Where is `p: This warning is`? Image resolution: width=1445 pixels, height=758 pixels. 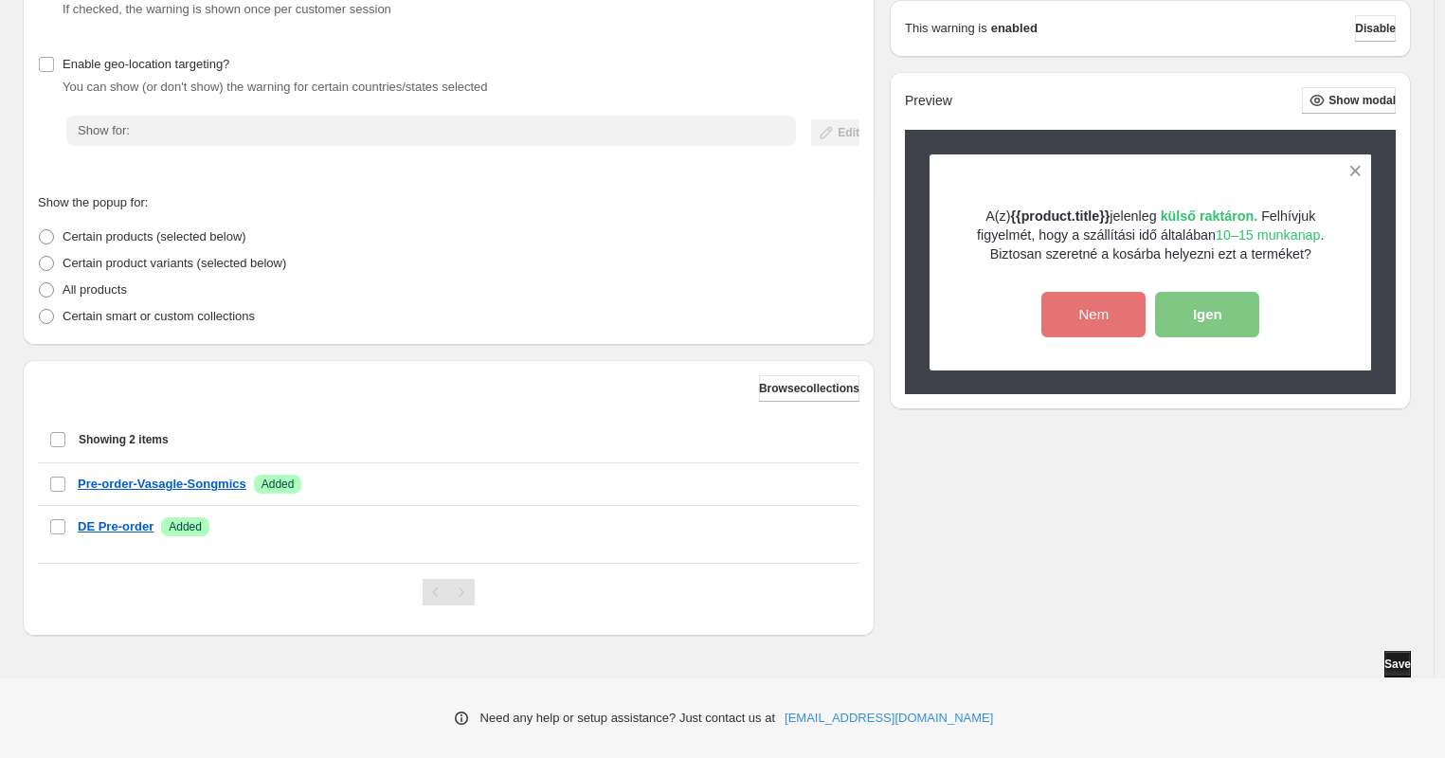 p: This warning is is located at coordinates (946, 28).